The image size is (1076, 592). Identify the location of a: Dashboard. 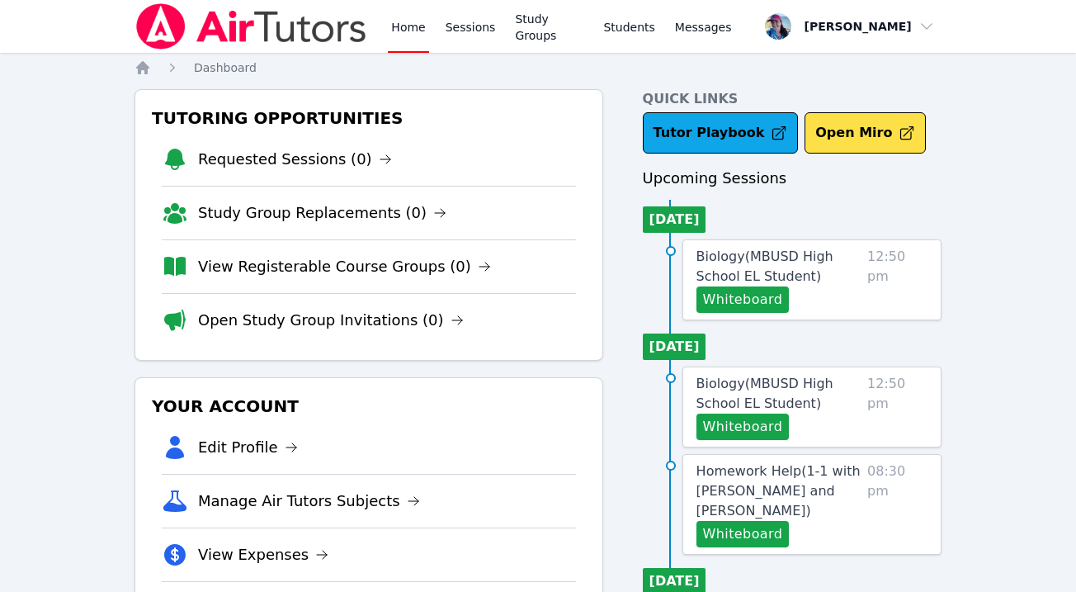
(225, 68).